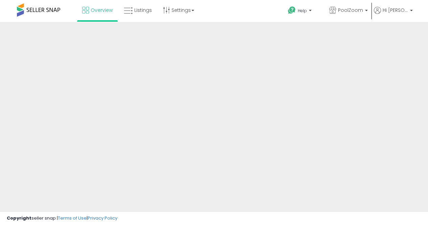 Image resolution: width=428 pixels, height=225 pixels. Describe the element at coordinates (143, 10) in the screenshot. I see `span: Listings` at that location.